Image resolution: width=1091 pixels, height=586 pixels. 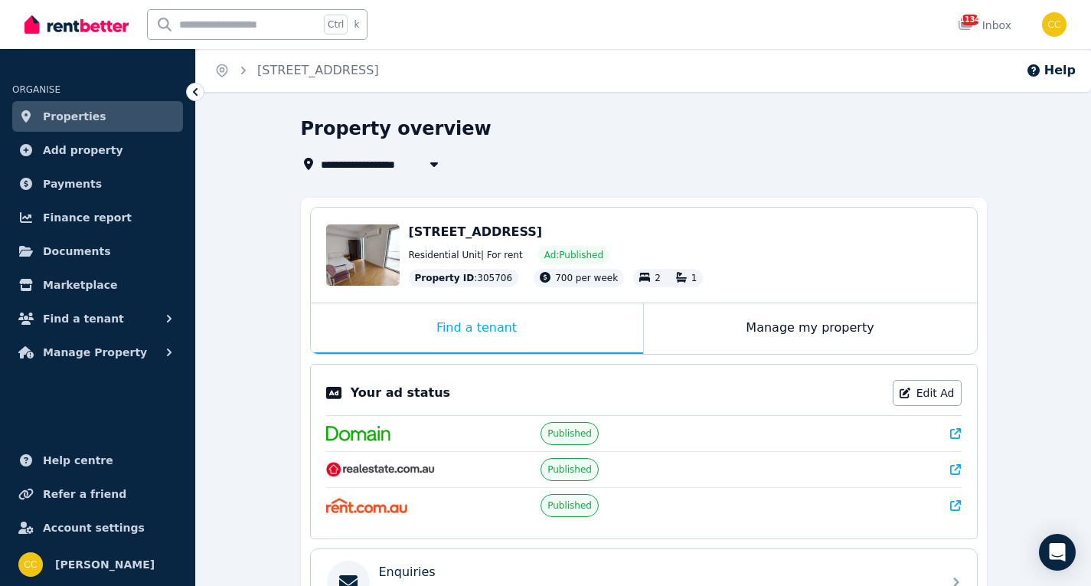 I want to click on span: Property ID, so click(x=445, y=278).